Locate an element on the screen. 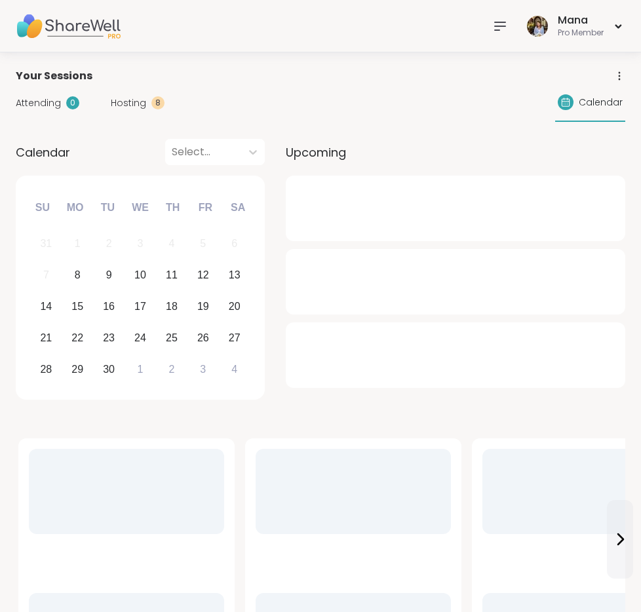 This screenshot has height=612, width=641. div: Mana is located at coordinates (581, 20).